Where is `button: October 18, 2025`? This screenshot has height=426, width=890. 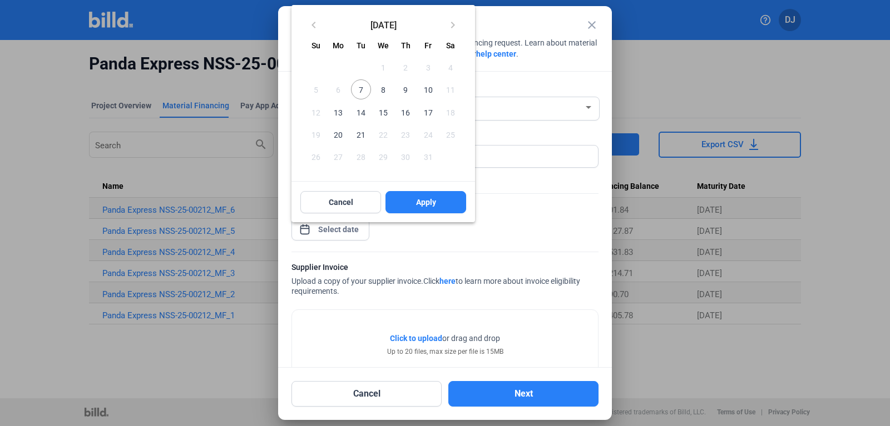 button: October 18, 2025 is located at coordinates (450, 112).